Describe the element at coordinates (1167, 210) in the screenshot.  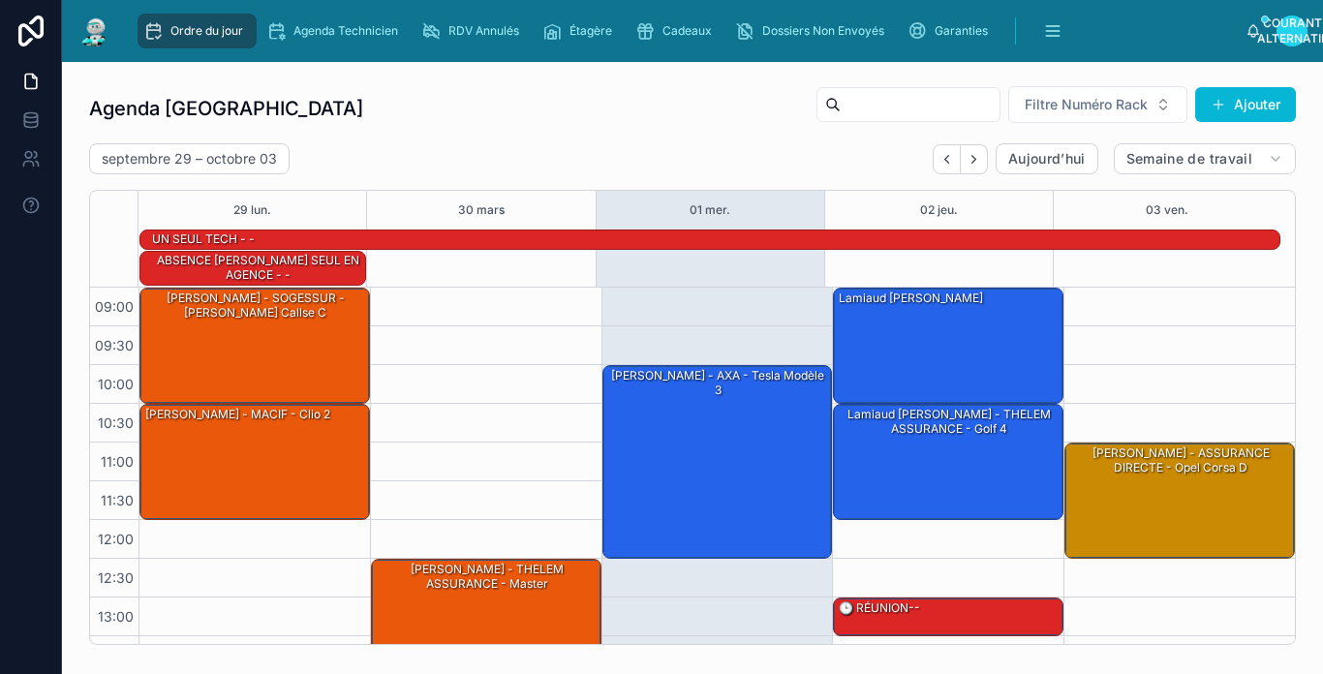
I see `div: 03 ven.` at that location.